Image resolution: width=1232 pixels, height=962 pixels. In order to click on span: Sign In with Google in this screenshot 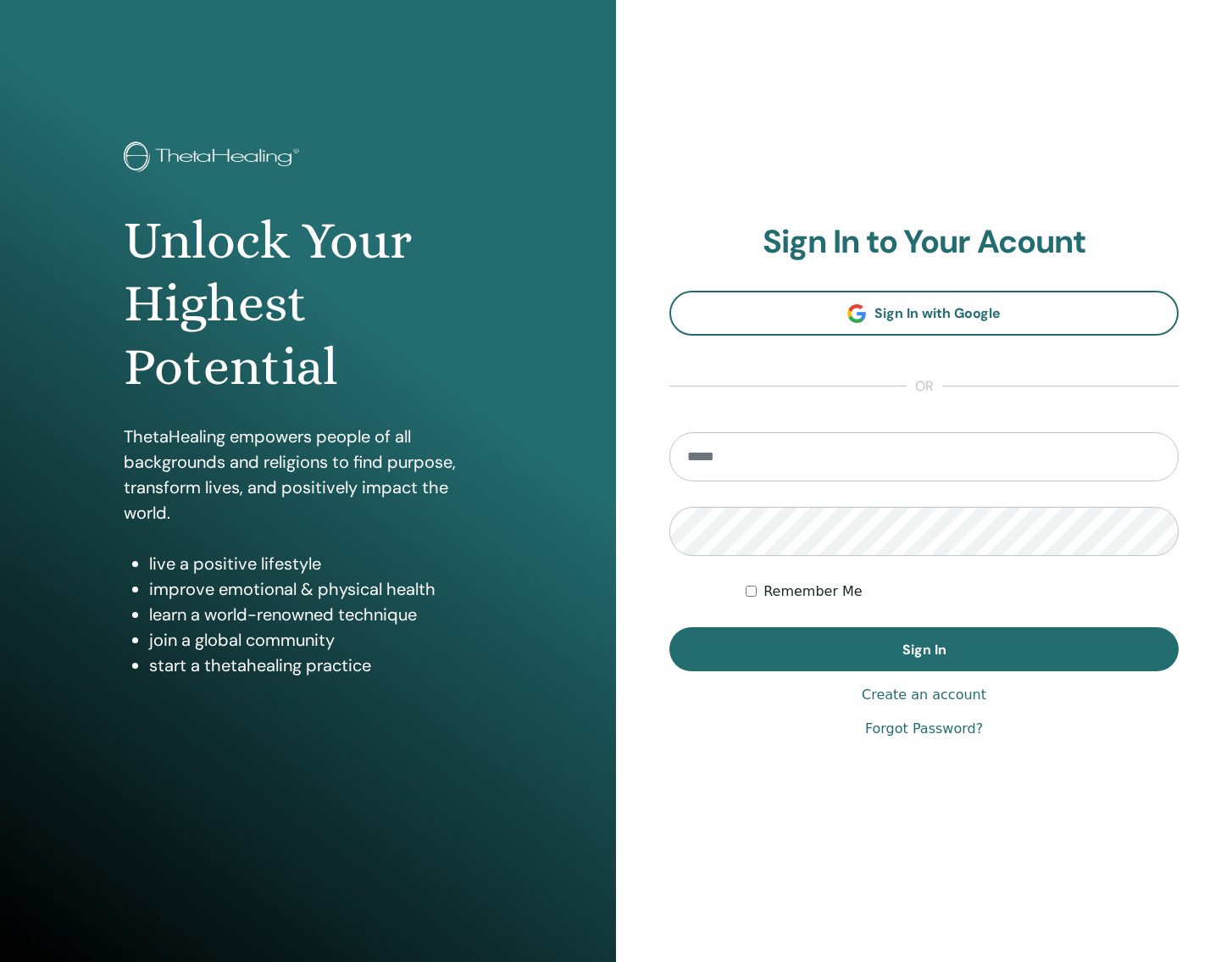, I will do `click(938, 313)`.